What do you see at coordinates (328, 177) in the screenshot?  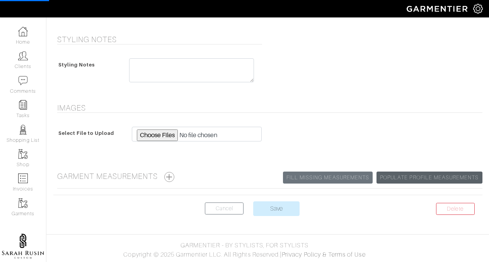 I see `a: Fill Missing Measurements` at bounding box center [328, 177].